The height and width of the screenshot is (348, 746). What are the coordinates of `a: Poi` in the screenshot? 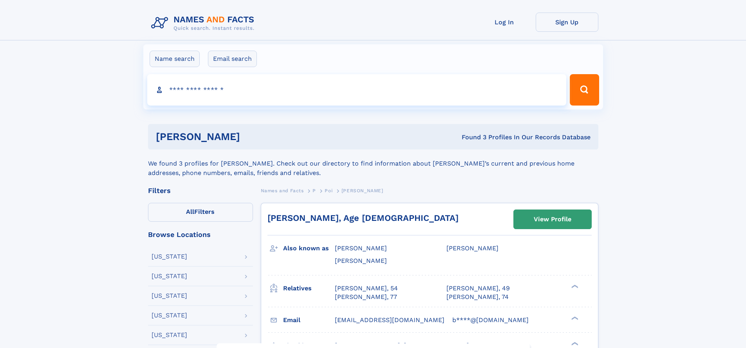 It's located at (329, 190).